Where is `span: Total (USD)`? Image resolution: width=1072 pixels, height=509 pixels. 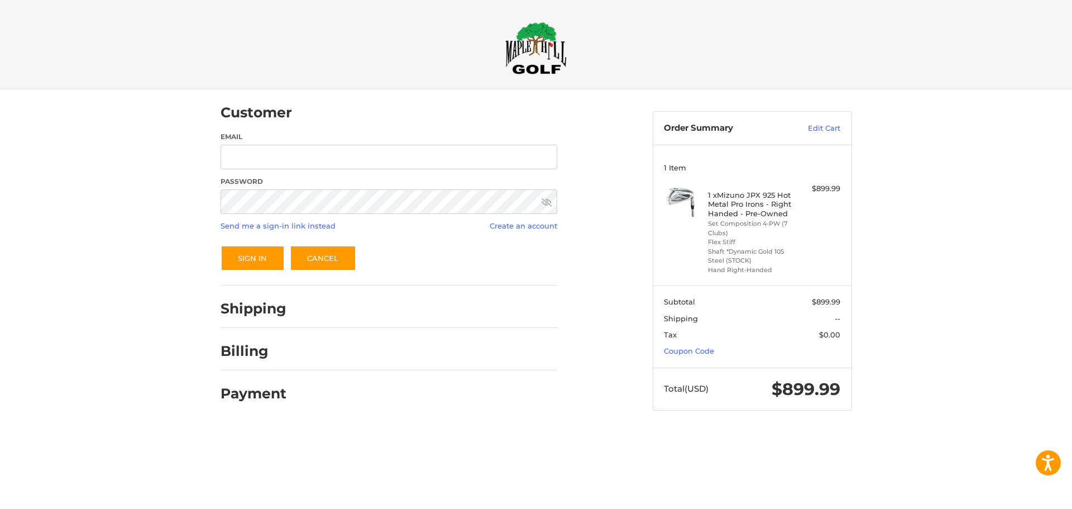
span: Total (USD) is located at coordinates (686, 388).